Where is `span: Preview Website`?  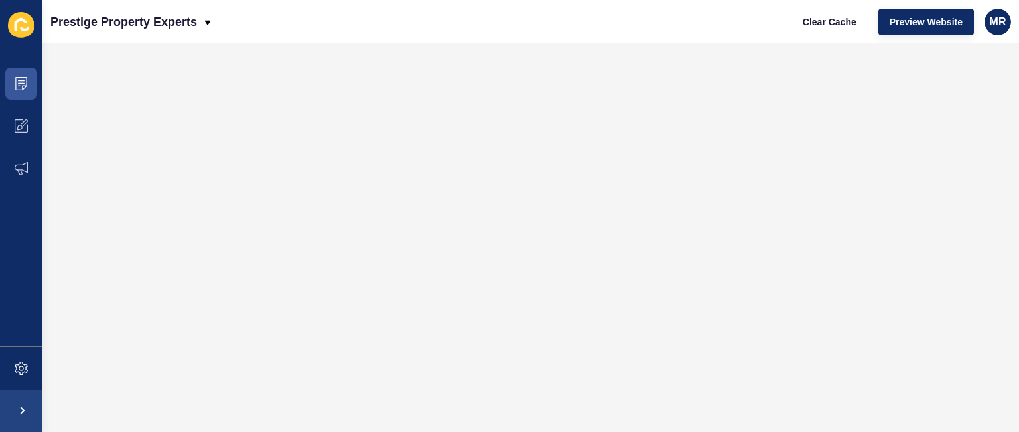 span: Preview Website is located at coordinates (926, 22).